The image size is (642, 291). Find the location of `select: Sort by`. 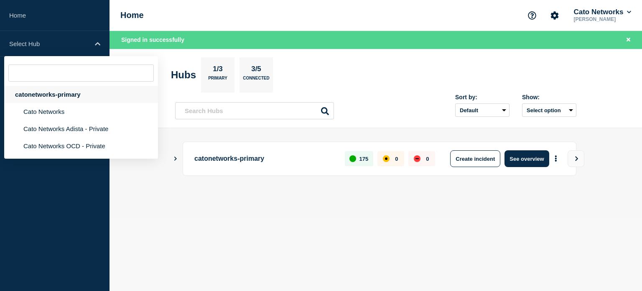

select: Sort by is located at coordinates (483, 110).